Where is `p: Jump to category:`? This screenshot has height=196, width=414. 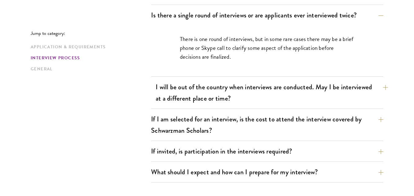
p: Jump to category: is located at coordinates (91, 33).